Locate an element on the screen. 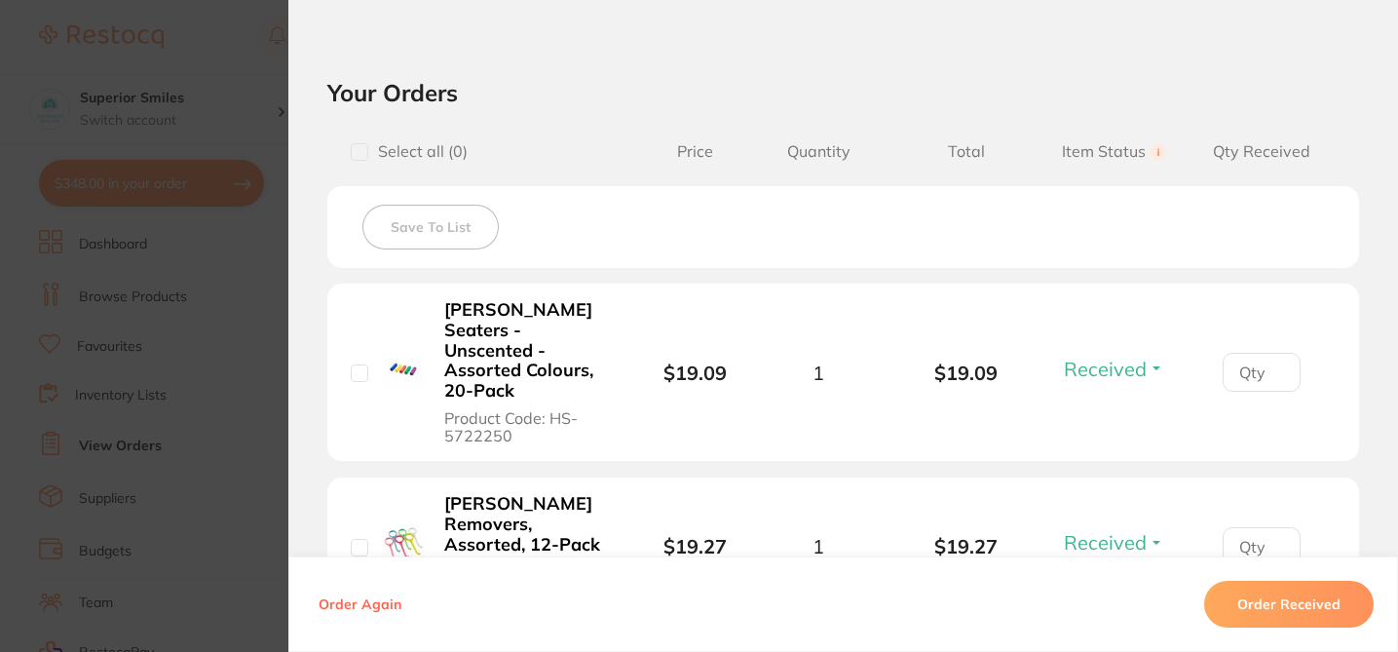 This screenshot has width=1398, height=652. span: Total is located at coordinates (966, 151).